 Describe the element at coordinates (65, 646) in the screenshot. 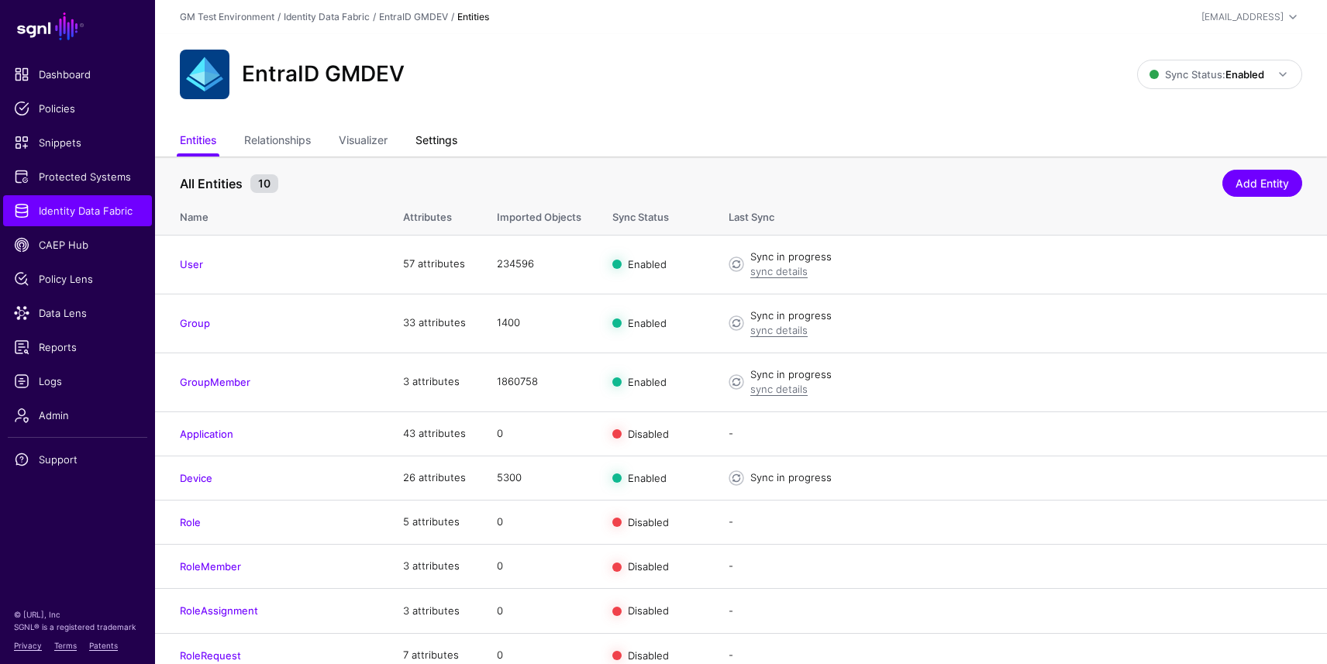

I see `a: Terms` at that location.